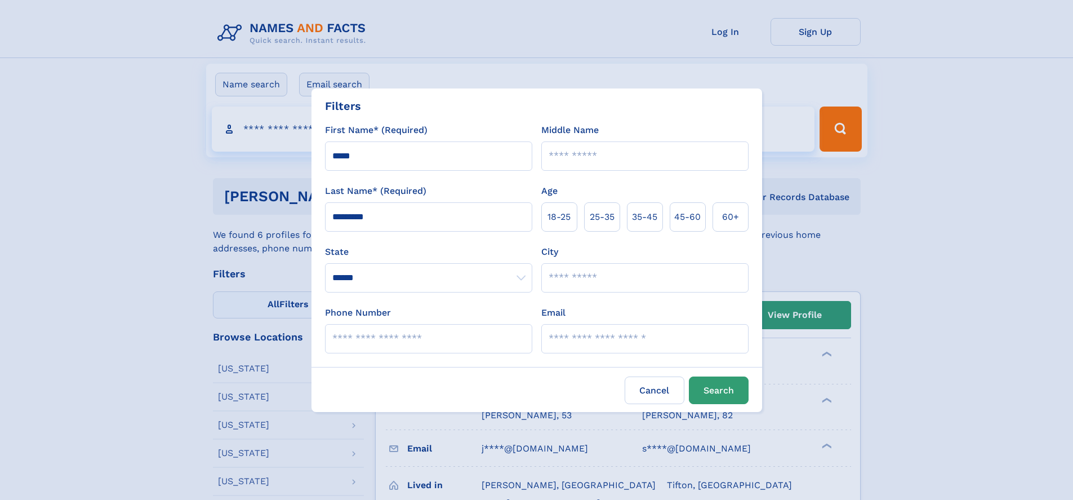 The height and width of the screenshot is (500, 1073). Describe the element at coordinates (687, 217) in the screenshot. I see `span: 45‑60` at that location.